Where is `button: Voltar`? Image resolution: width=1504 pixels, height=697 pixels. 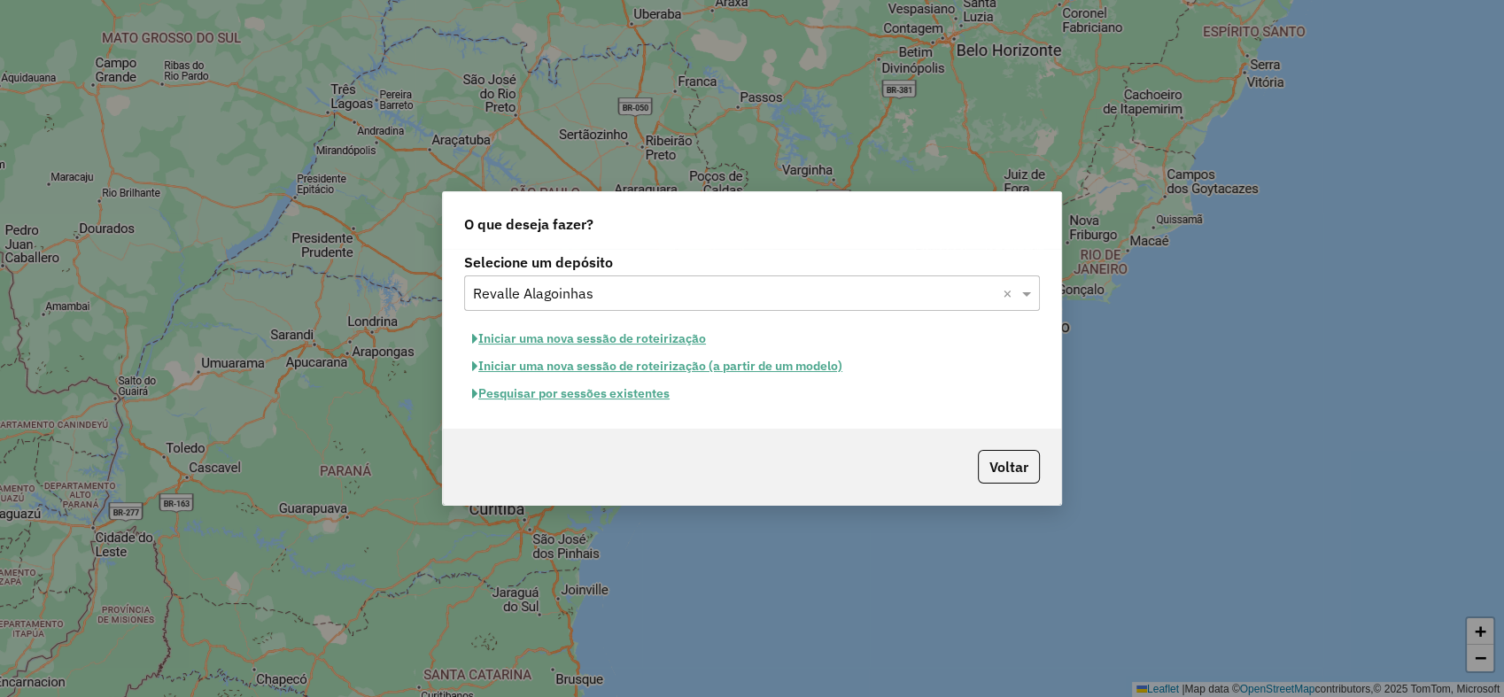 button: Voltar is located at coordinates (1009, 467).